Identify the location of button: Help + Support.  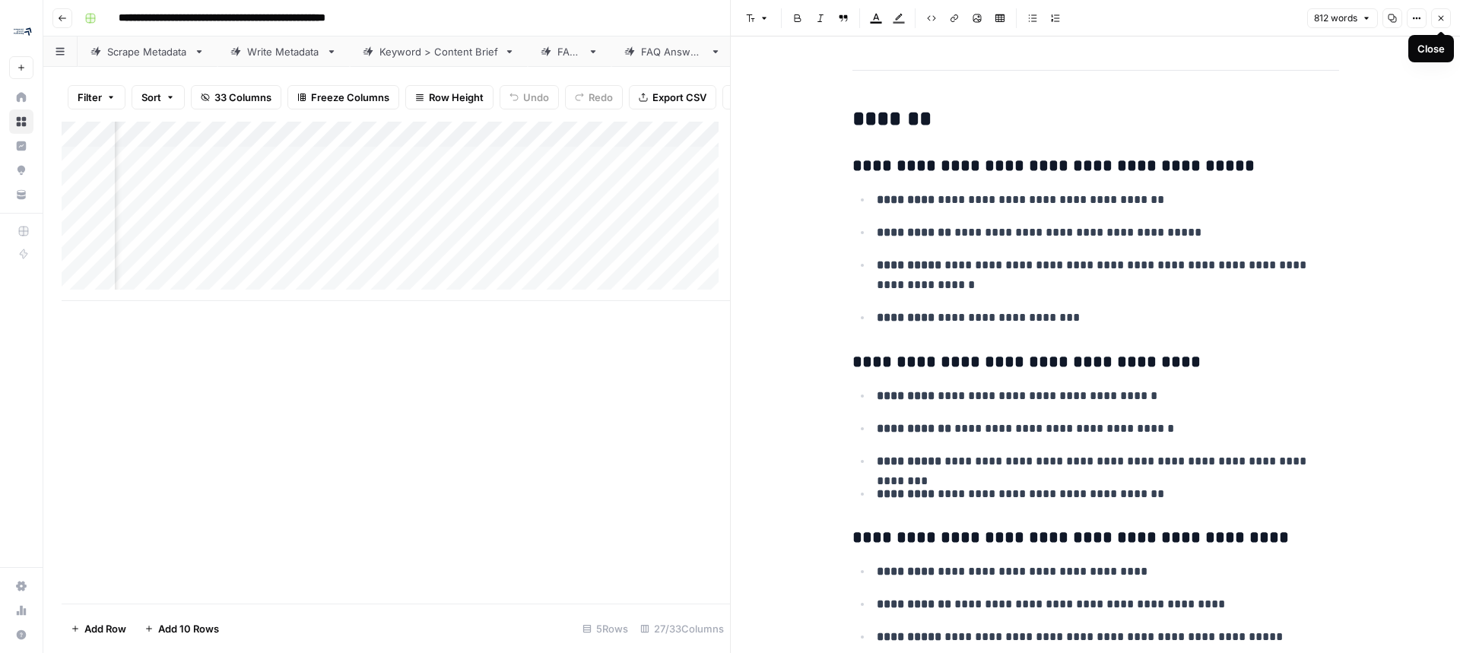
(21, 635).